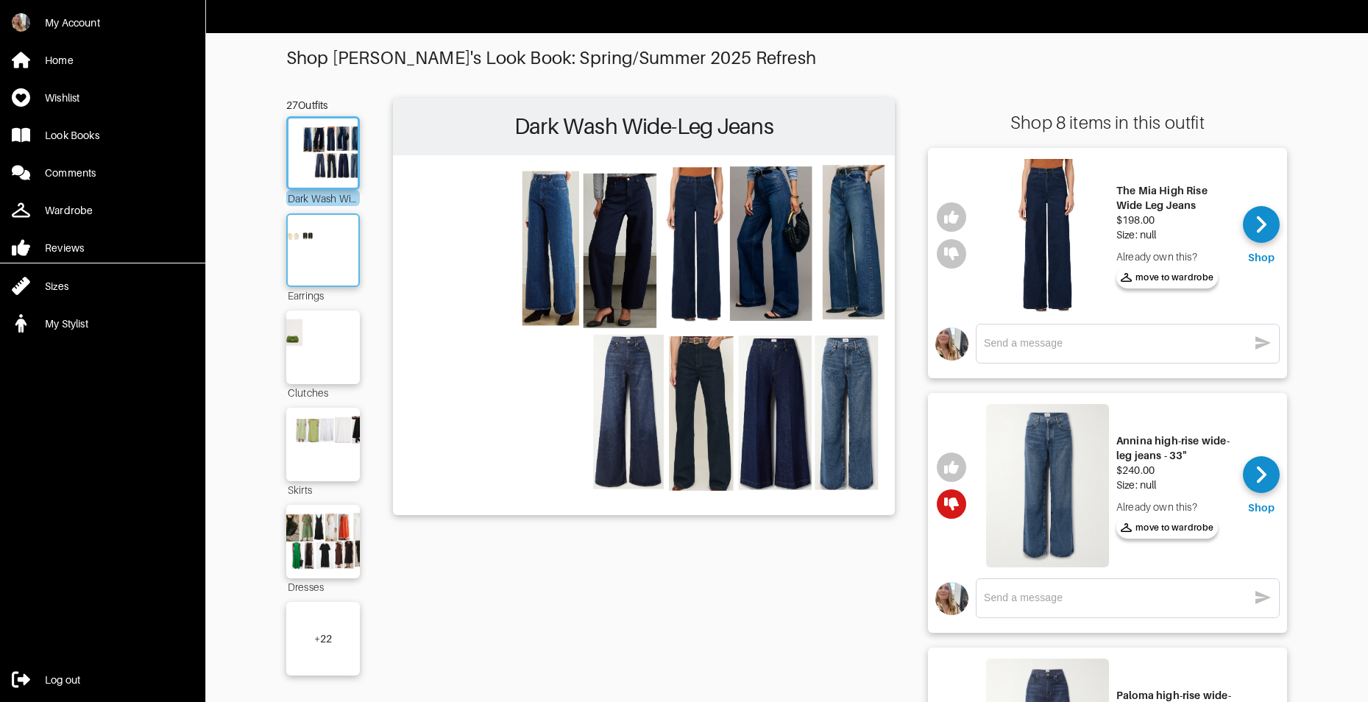 The width and height of the screenshot is (1368, 702). Describe the element at coordinates (1174, 448) in the screenshot. I see `div: Annina high-rise wide-leg jeans - 33"` at that location.